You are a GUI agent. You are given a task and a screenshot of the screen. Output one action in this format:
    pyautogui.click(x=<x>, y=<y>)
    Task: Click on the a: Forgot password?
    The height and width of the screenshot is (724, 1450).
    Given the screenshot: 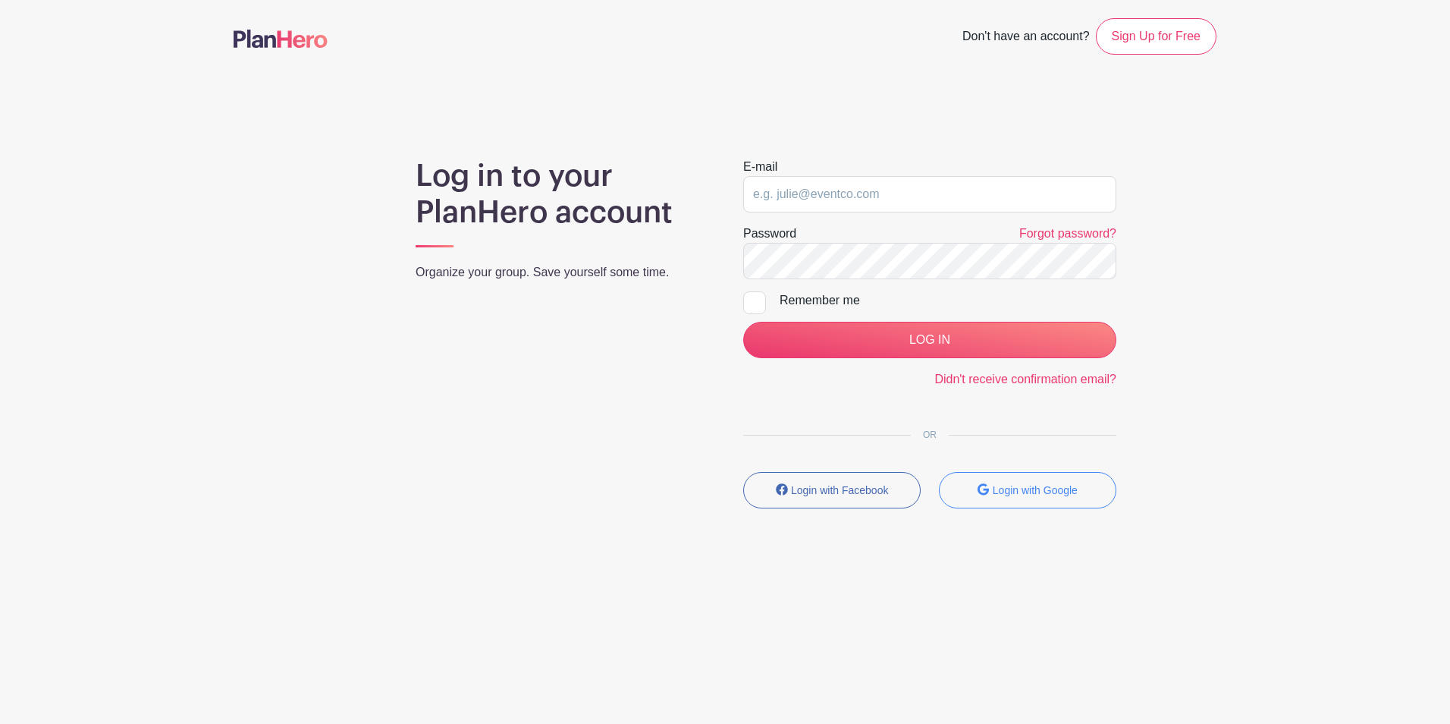 What is the action you would take?
    pyautogui.click(x=1068, y=233)
    